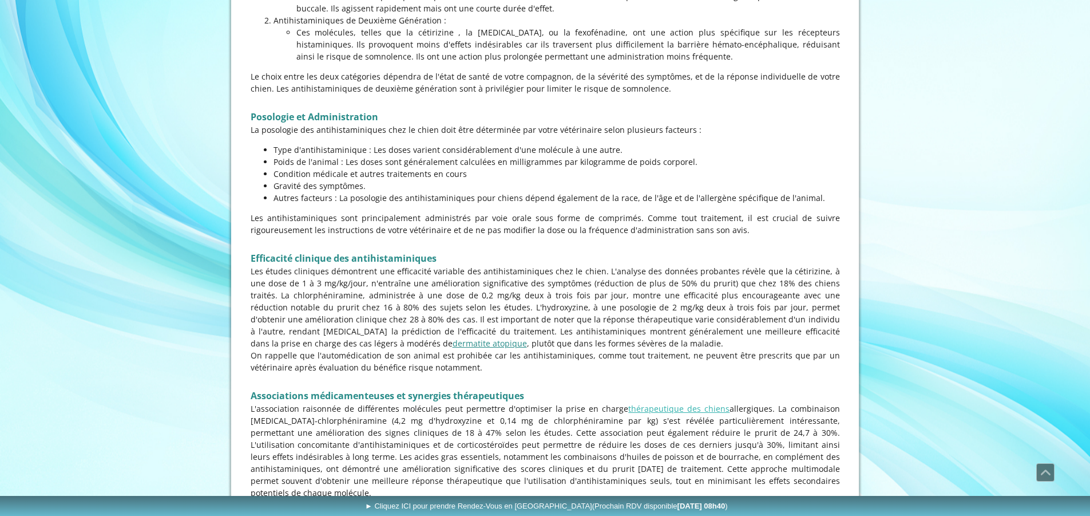 This screenshot has width=1090, height=516. Describe the element at coordinates (490, 343) in the screenshot. I see `a: dermatite atopique` at that location.